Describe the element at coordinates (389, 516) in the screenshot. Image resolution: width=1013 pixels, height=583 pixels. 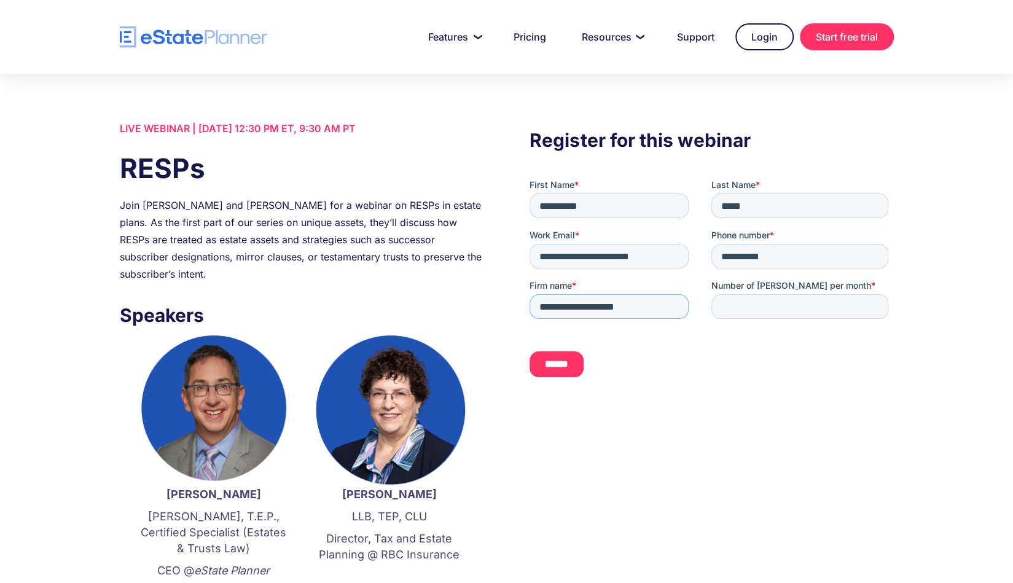
I see `p: LLB, TEP, CLU` at that location.